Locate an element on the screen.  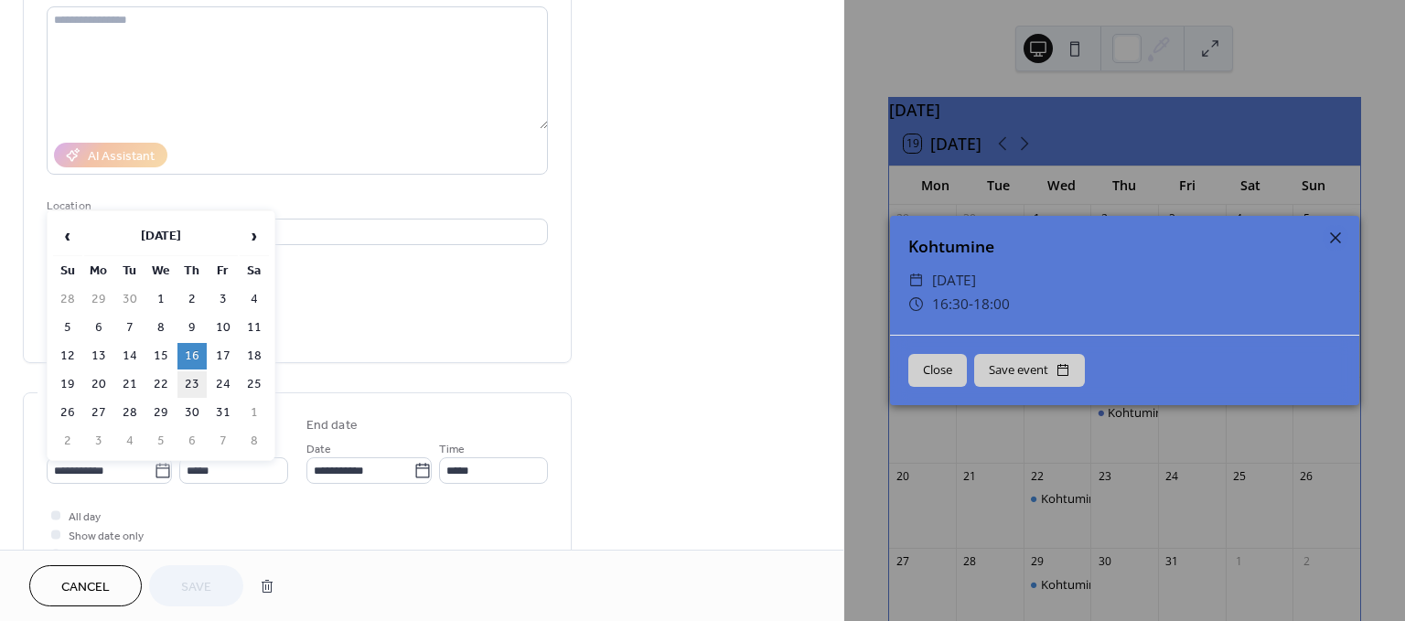
td: 26 is located at coordinates (68, 413).